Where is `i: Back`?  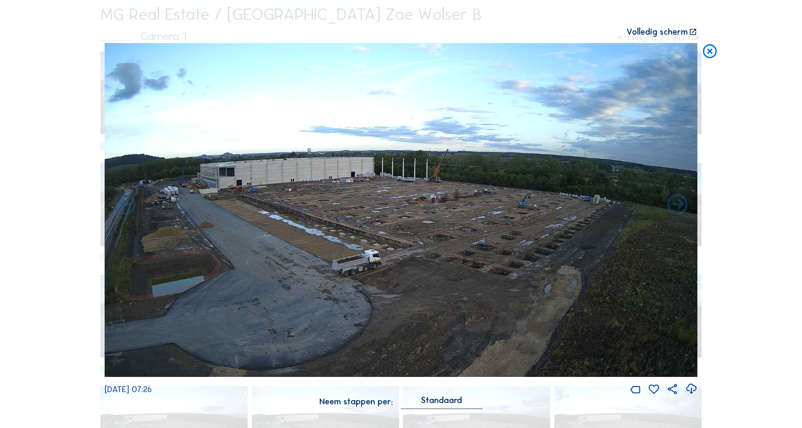 i: Back is located at coordinates (677, 205).